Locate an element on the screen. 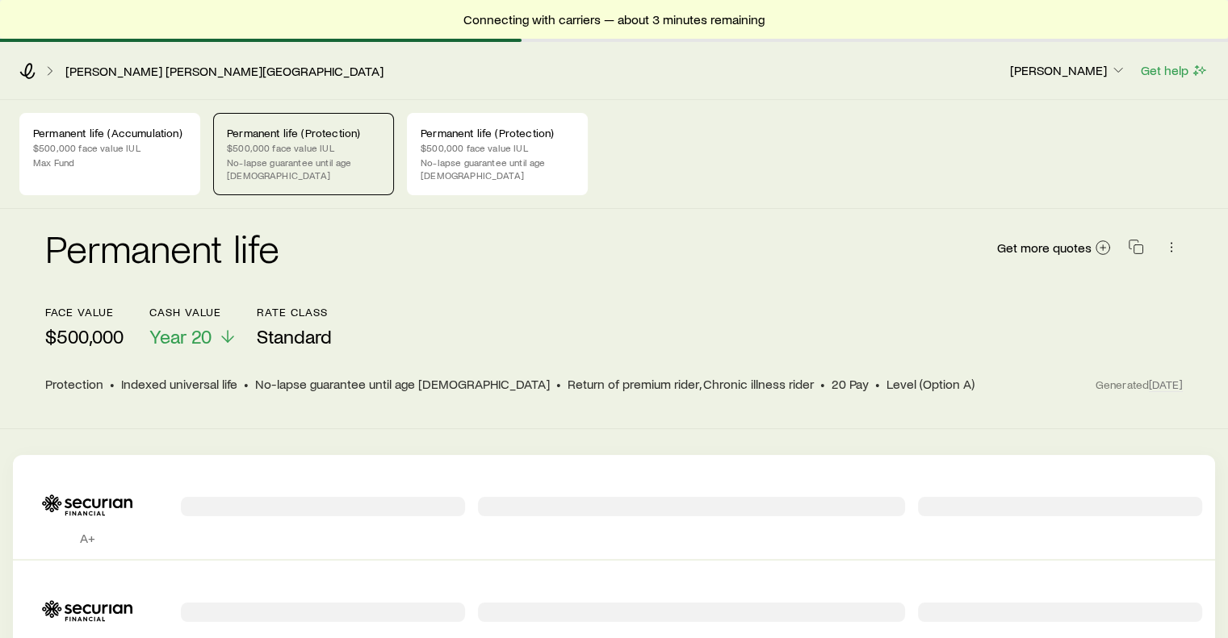  span: Connecting with carriers — about 3 minutes remaining is located at coordinates (613, 19).